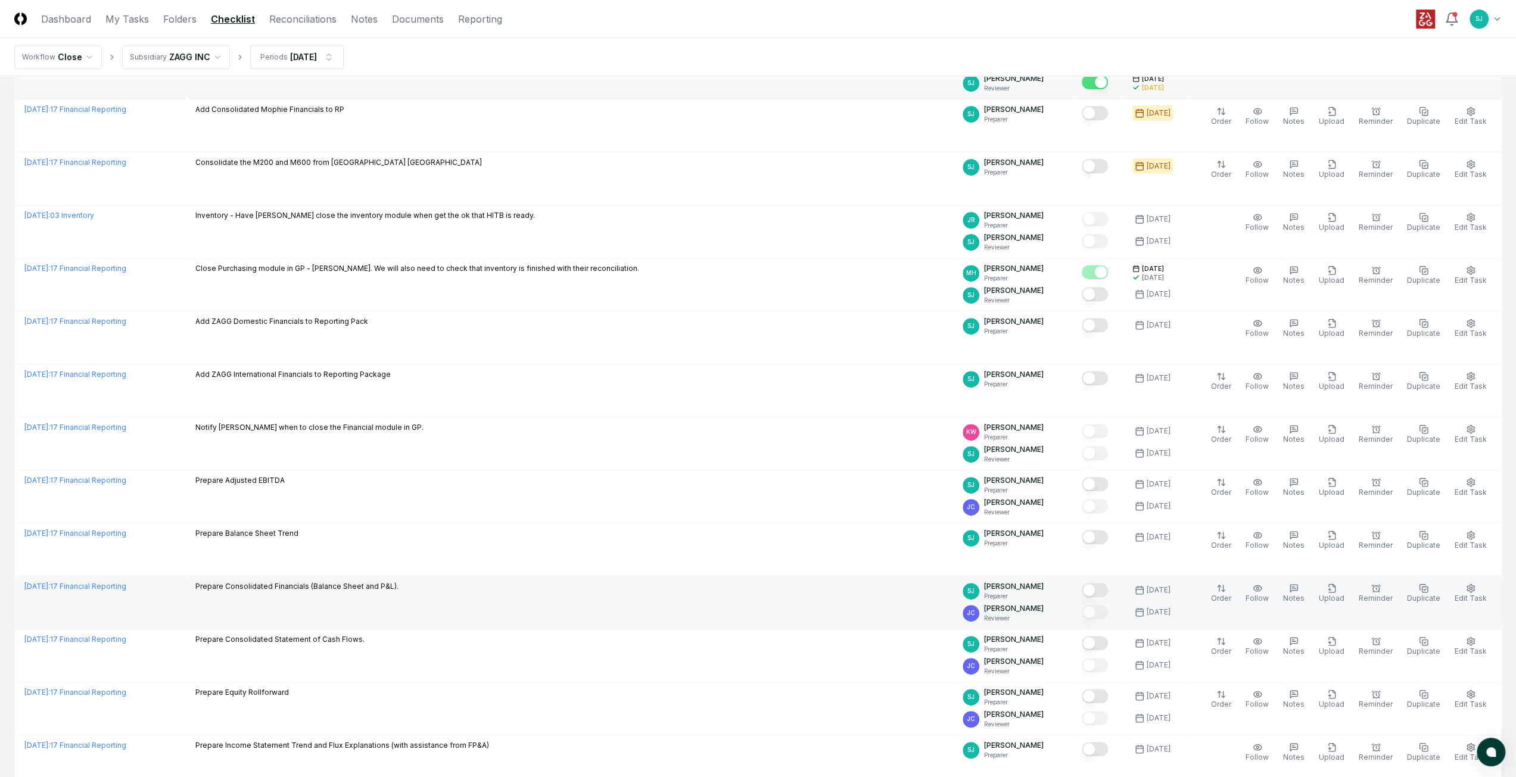 The image size is (1516, 777). I want to click on p: Add ZAGG Domestic Financials to Reporting Pack, so click(282, 322).